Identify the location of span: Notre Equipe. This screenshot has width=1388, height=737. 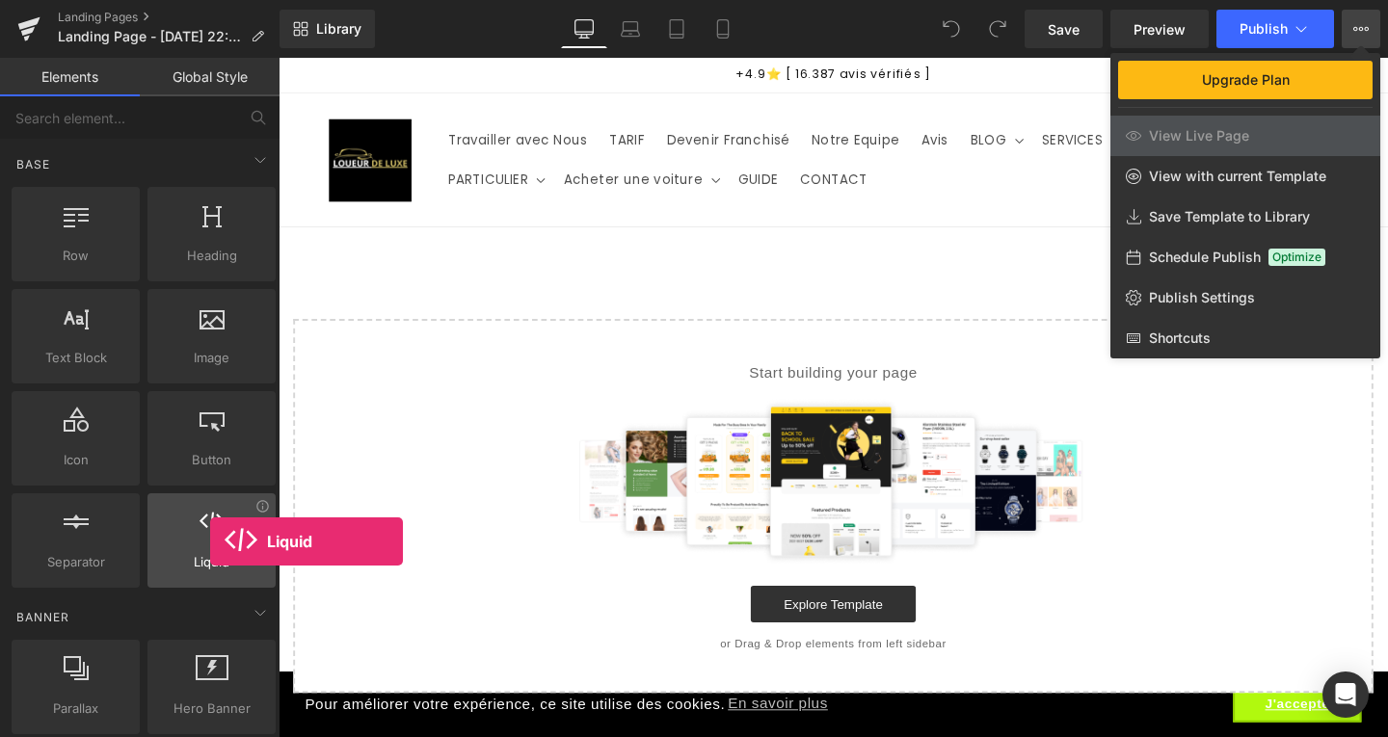
(606, 87).